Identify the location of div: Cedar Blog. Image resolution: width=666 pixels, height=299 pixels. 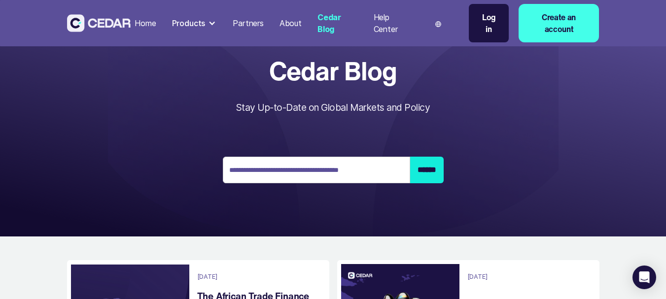
(338, 23).